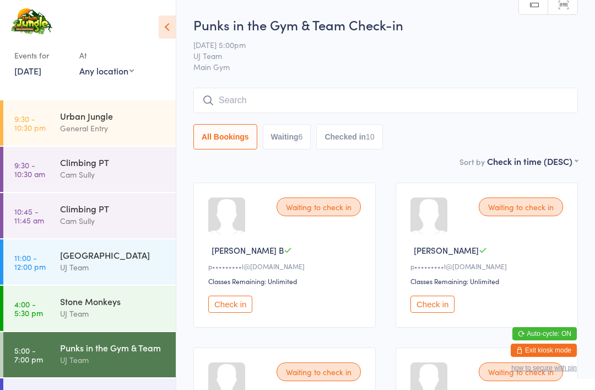 Image resolution: width=595 pixels, height=390 pixels. What do you see at coordinates (29, 308) in the screenshot?
I see `time: 4:00 - 5:30 pm` at bounding box center [29, 308].